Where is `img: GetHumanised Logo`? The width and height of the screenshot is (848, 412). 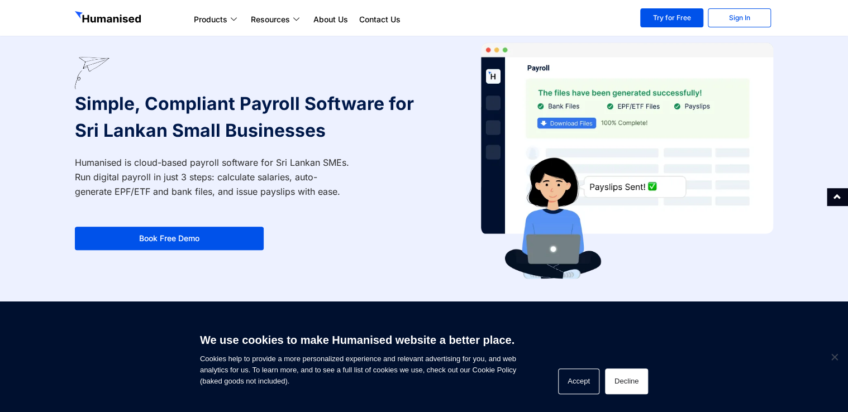 img: GetHumanised Logo is located at coordinates (109, 18).